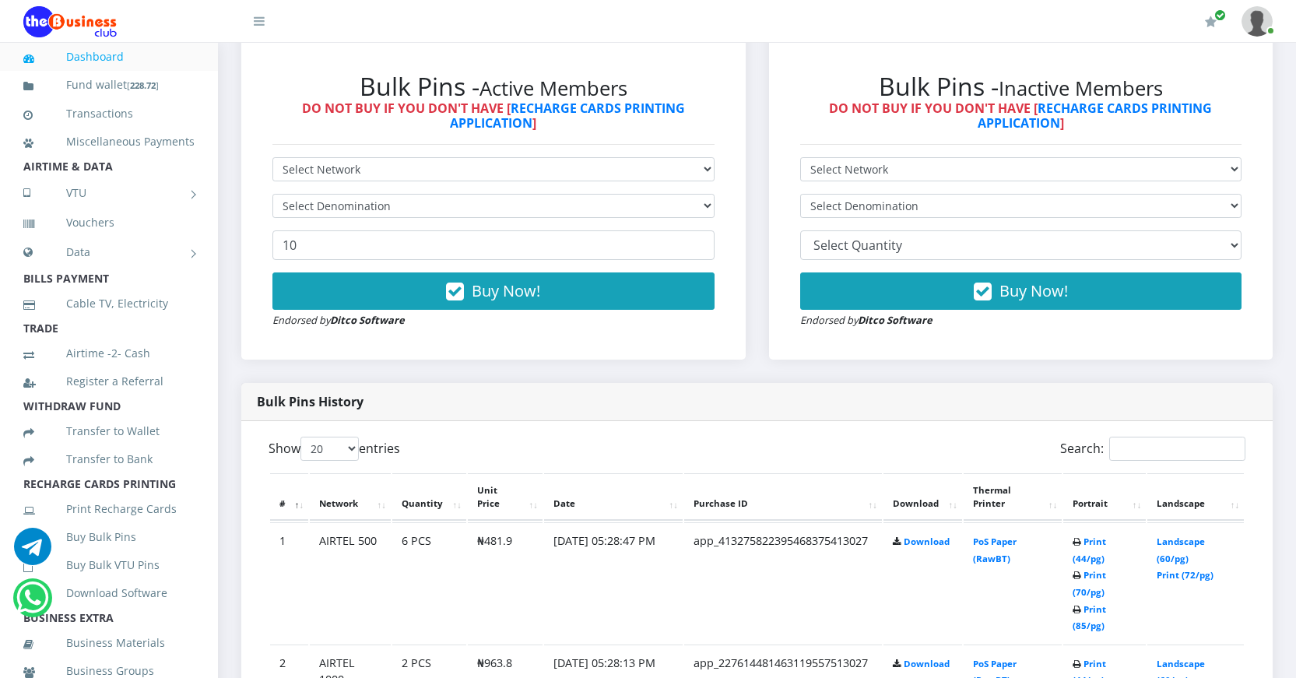  I want to click on a: Airtime -2- Cash, so click(109, 353).